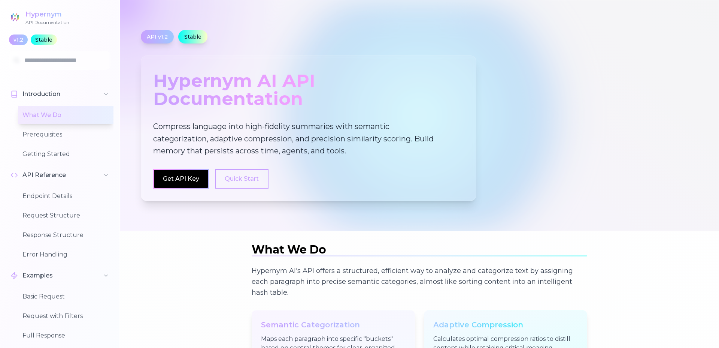 The width and height of the screenshot is (719, 348). I want to click on button: Quick Start, so click(242, 179).